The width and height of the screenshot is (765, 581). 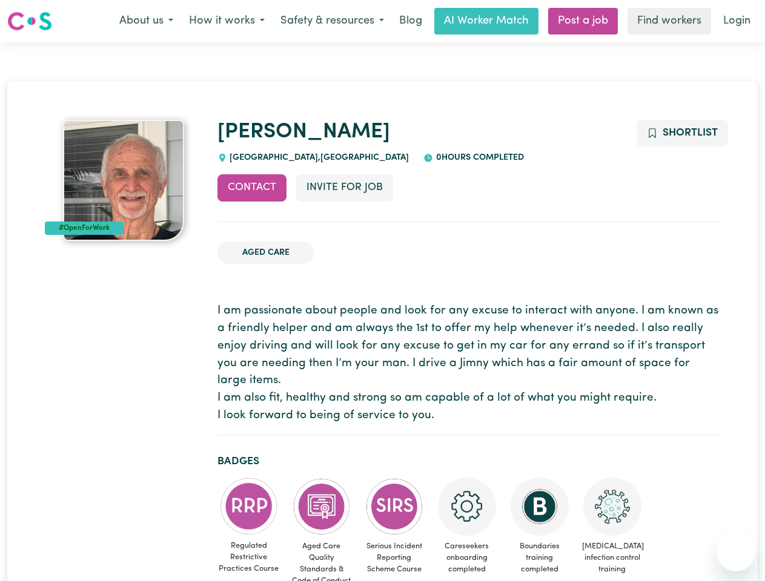 What do you see at coordinates (612, 507) in the screenshot?
I see `img: CS Academy: COVID-19 Infection Control Training course completed` at bounding box center [612, 507].